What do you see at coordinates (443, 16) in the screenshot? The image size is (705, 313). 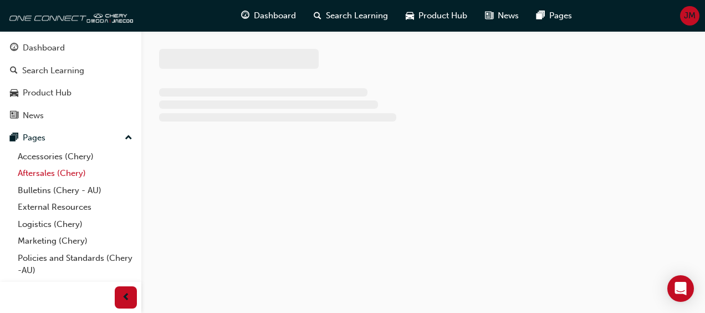 I see `span: Product Hub` at bounding box center [443, 16].